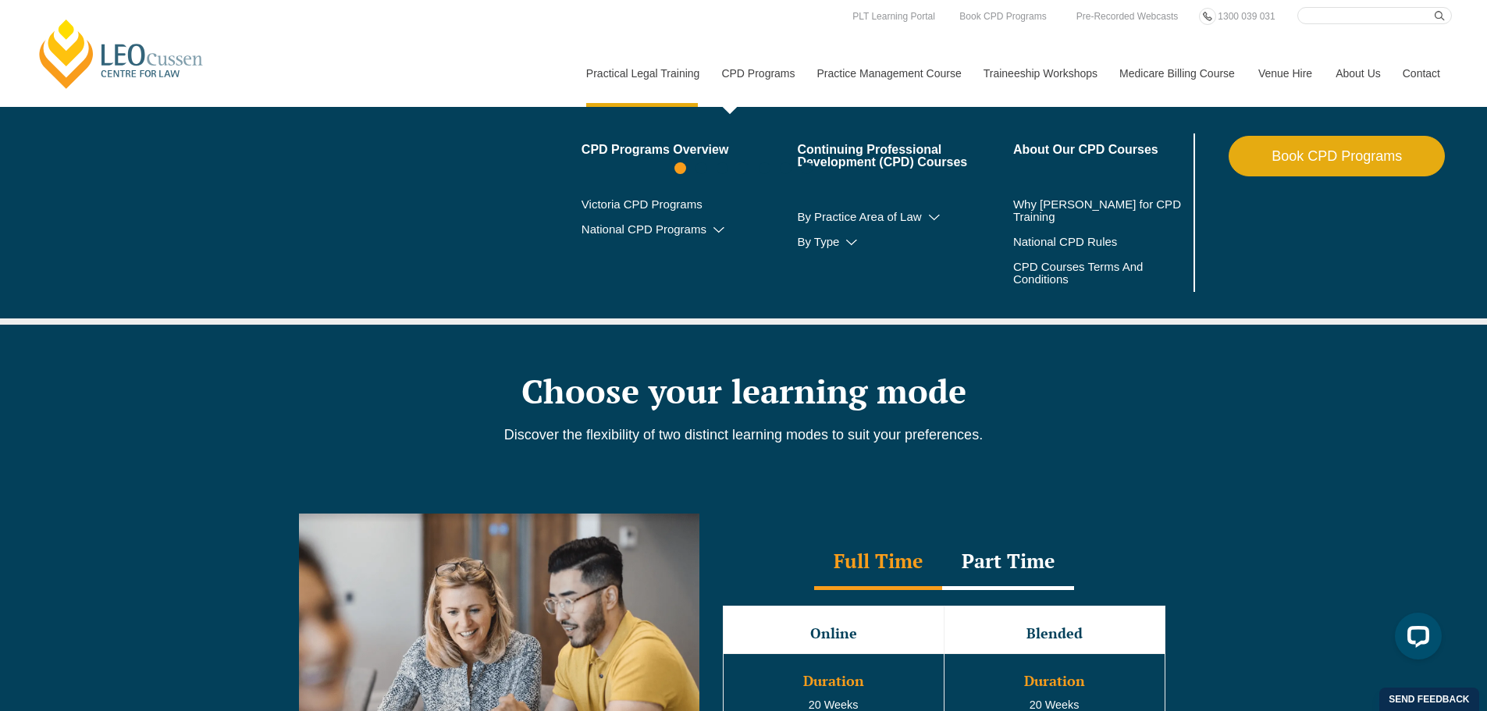  Describe the element at coordinates (894, 16) in the screenshot. I see `a: PLT Learning Portal` at that location.